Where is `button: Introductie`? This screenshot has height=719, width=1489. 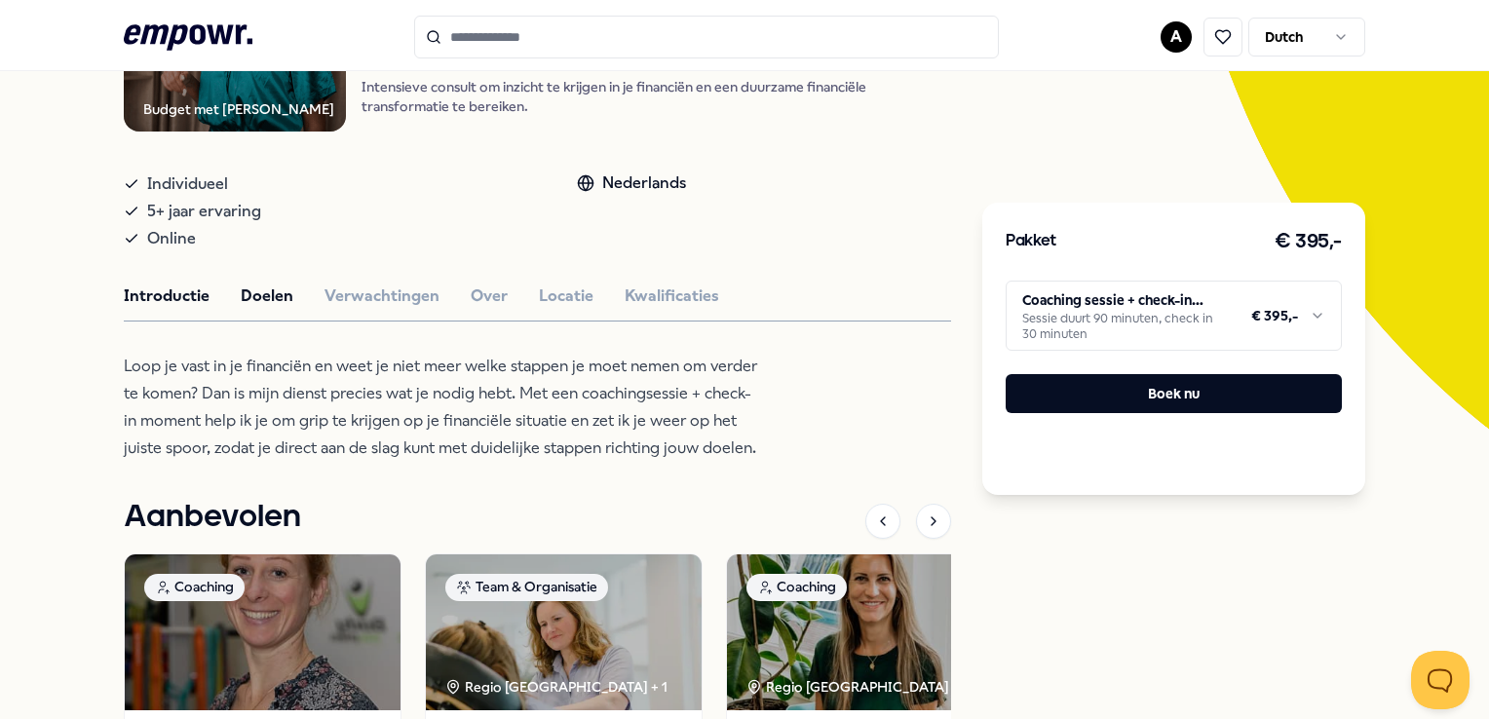
button: Introductie is located at coordinates (167, 296).